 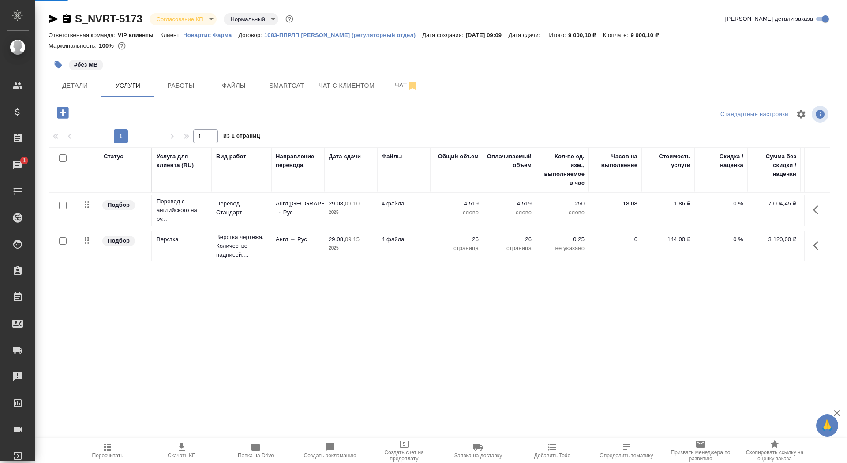 I want to click on button: 0.00 RUB;, so click(x=122, y=46).